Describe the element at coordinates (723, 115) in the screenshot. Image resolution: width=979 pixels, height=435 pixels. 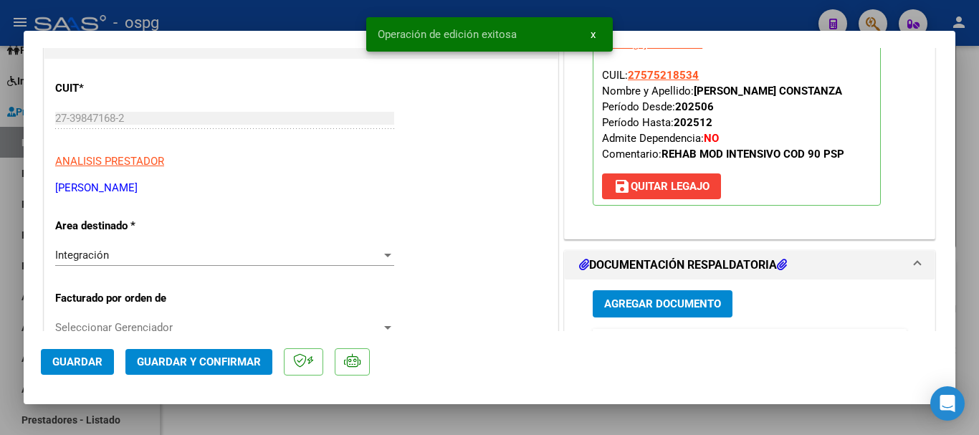
I see `span: CUIL: Nombre y Apellido: Período Desde: Período Hasta: Admite Dependencia:` at that location.